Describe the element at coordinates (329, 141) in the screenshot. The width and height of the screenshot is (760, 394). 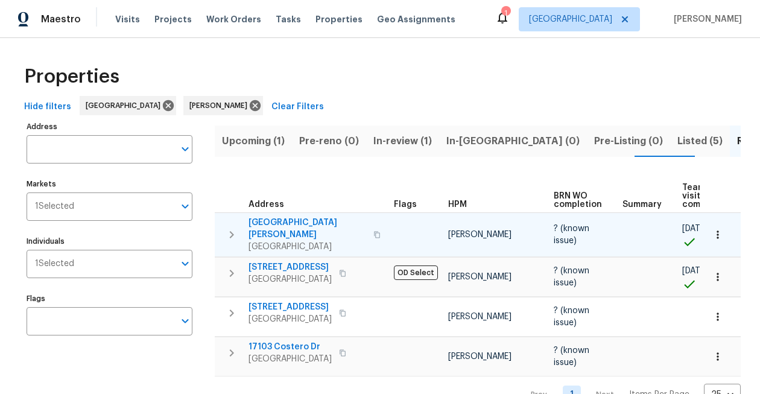
I see `span: Pre-reno (0)` at that location.